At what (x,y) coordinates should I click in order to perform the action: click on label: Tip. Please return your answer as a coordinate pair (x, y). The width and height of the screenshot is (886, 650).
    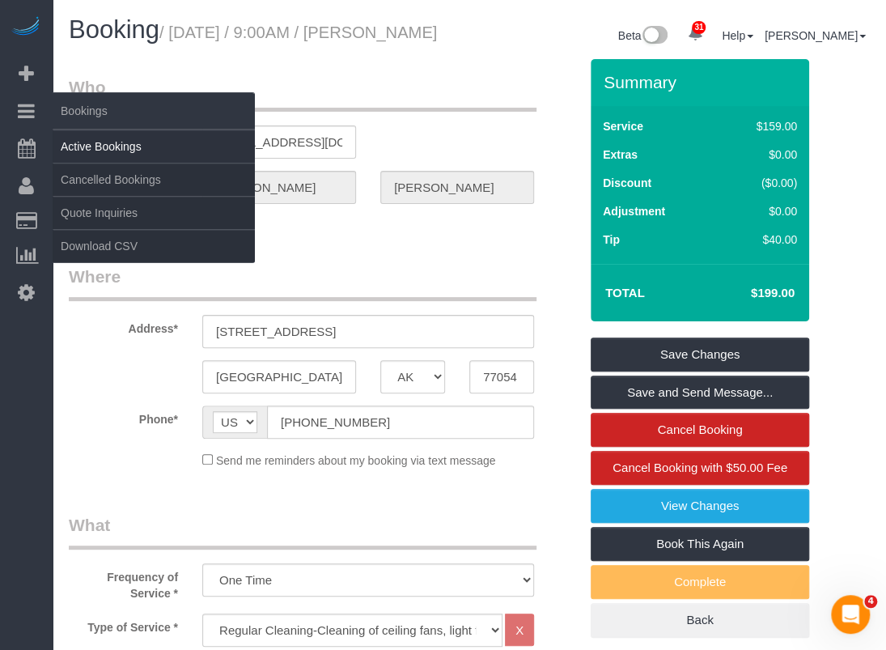
    Looking at the image, I should click on (611, 239).